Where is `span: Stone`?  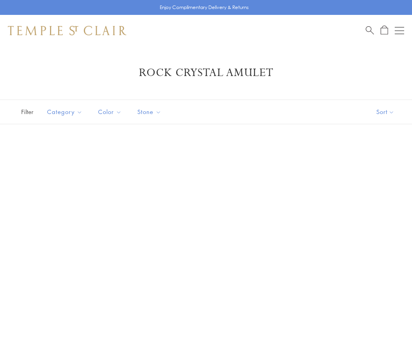 span: Stone is located at coordinates (150, 112).